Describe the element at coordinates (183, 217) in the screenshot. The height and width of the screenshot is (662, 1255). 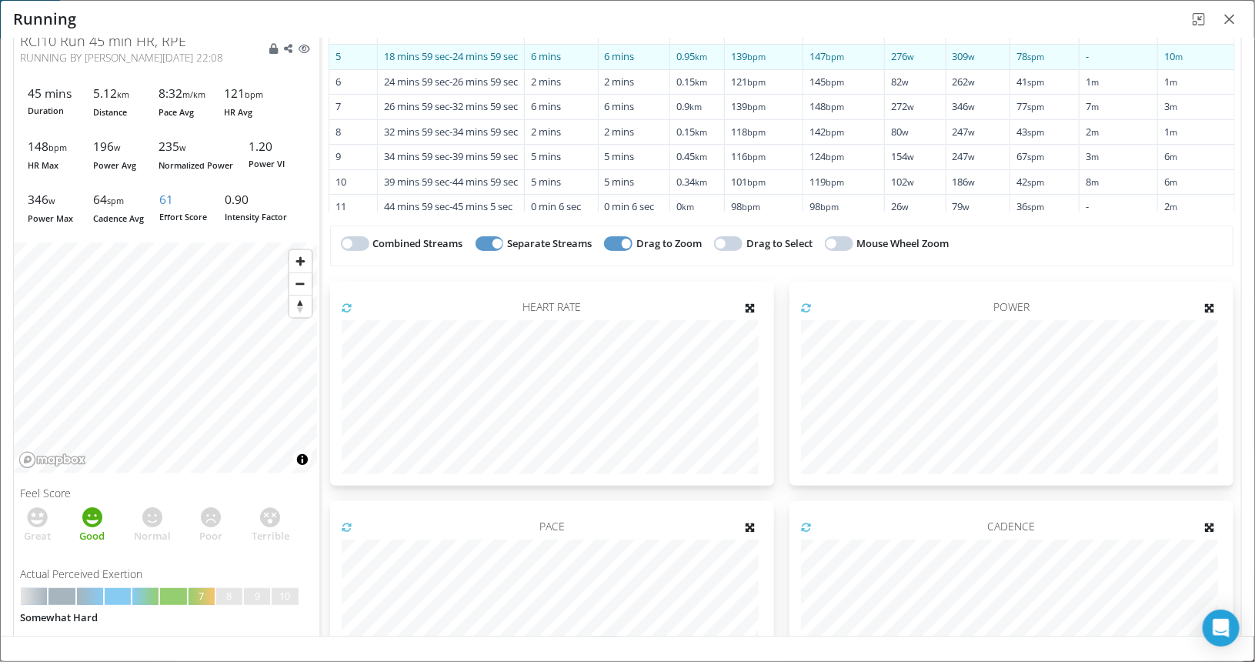
I see `label: Effort Score` at that location.